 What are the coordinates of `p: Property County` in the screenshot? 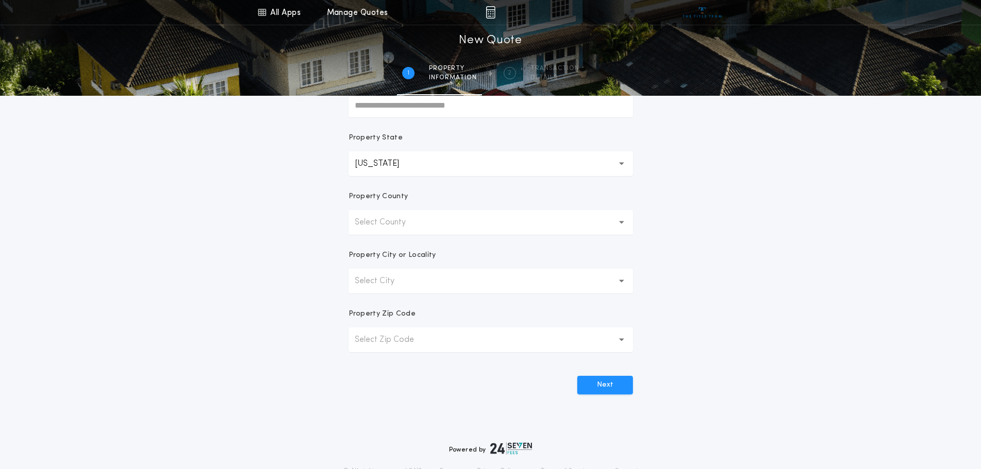 It's located at (378, 197).